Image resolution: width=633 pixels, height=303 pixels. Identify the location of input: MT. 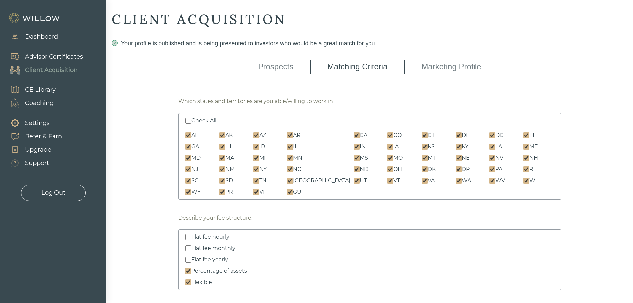
(425, 158).